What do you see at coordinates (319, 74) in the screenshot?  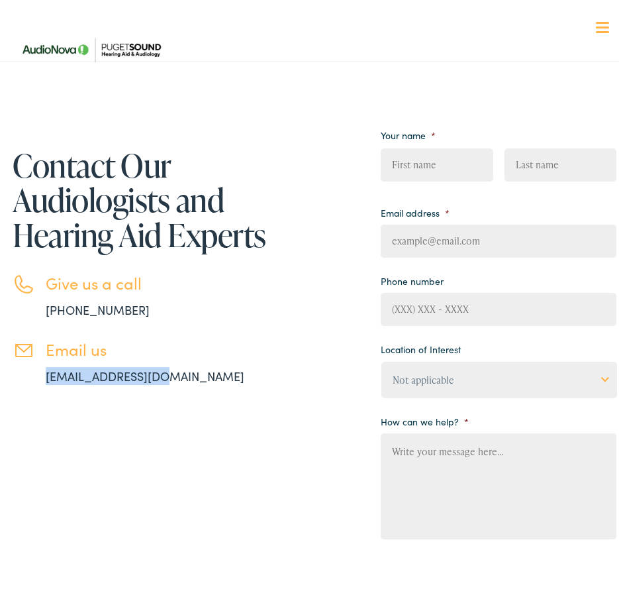 I see `a: What We Offer` at bounding box center [319, 74].